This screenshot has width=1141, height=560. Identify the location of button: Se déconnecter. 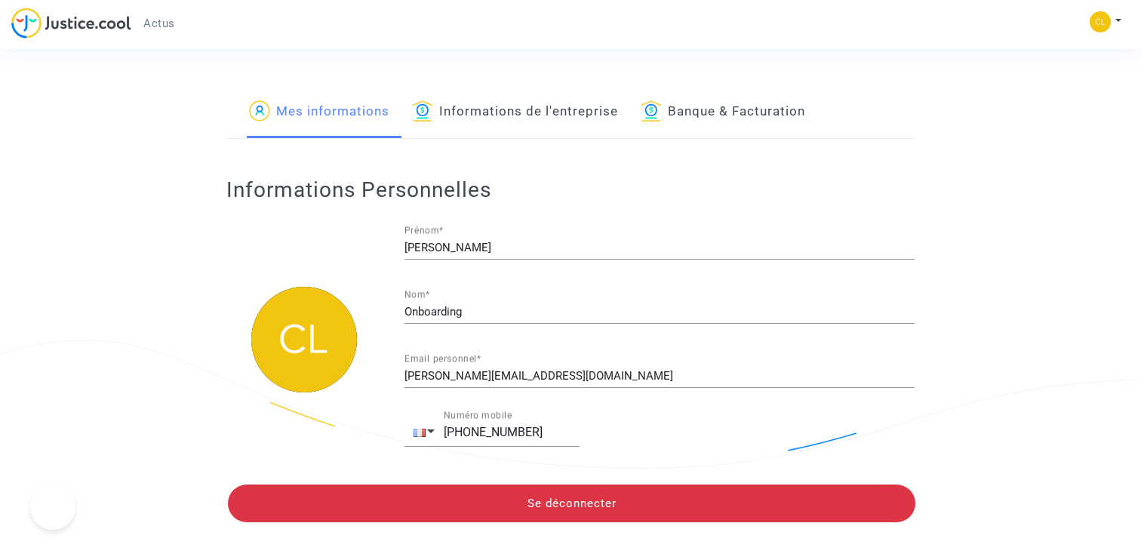
(571, 504).